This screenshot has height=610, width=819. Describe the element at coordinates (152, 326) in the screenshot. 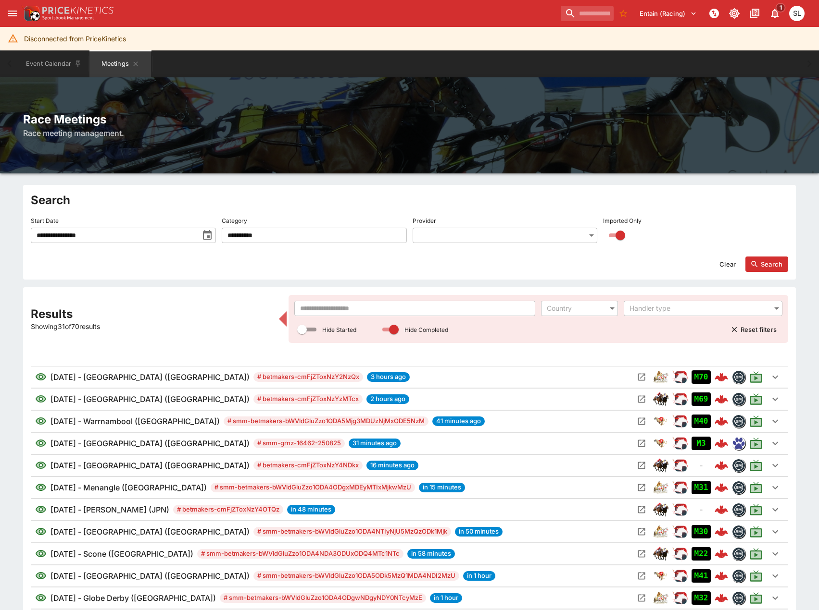

I see `p: Showing 31 of 70 results` at that location.